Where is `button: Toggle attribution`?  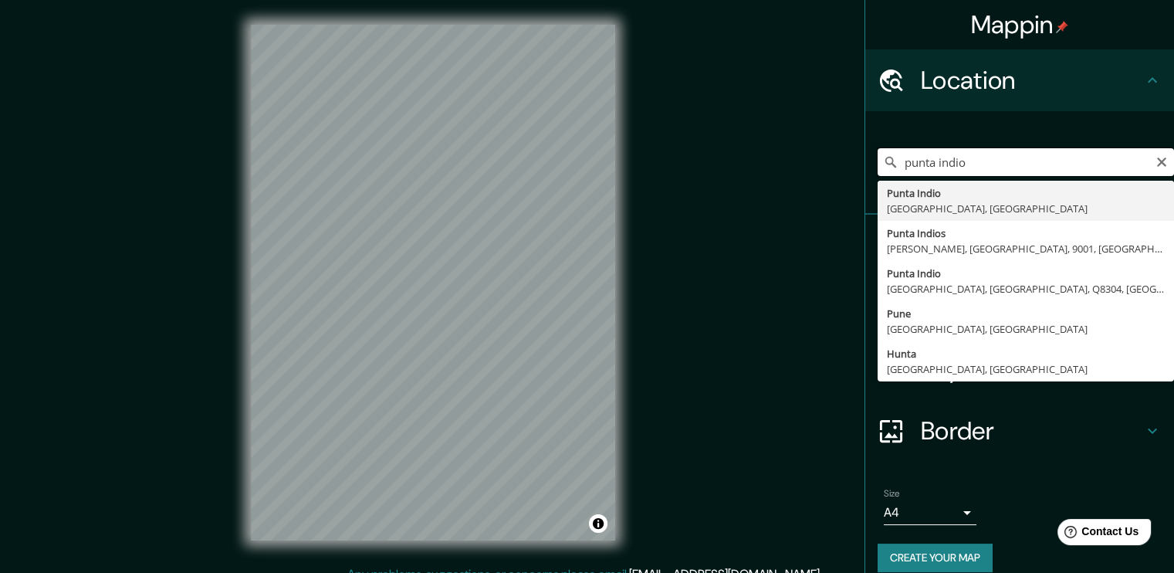 button: Toggle attribution is located at coordinates (598, 523).